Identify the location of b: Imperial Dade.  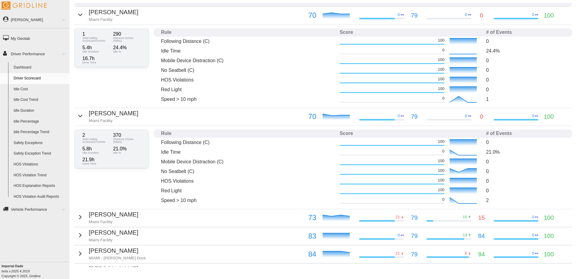
(12, 266).